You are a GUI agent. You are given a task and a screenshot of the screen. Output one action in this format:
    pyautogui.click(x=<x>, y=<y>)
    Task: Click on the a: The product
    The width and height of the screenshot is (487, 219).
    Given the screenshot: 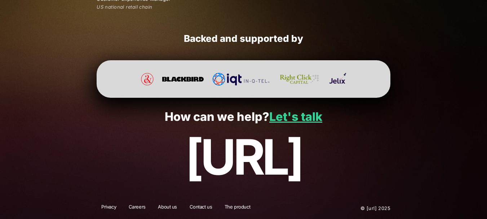 What is the action you would take?
    pyautogui.click(x=237, y=208)
    